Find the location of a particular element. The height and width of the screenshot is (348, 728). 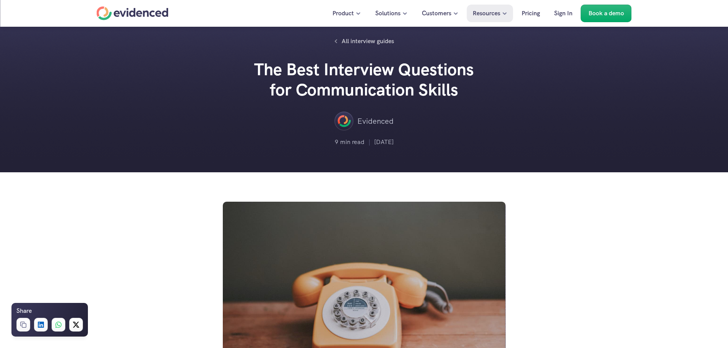

p: Pricing is located at coordinates (530, 13).